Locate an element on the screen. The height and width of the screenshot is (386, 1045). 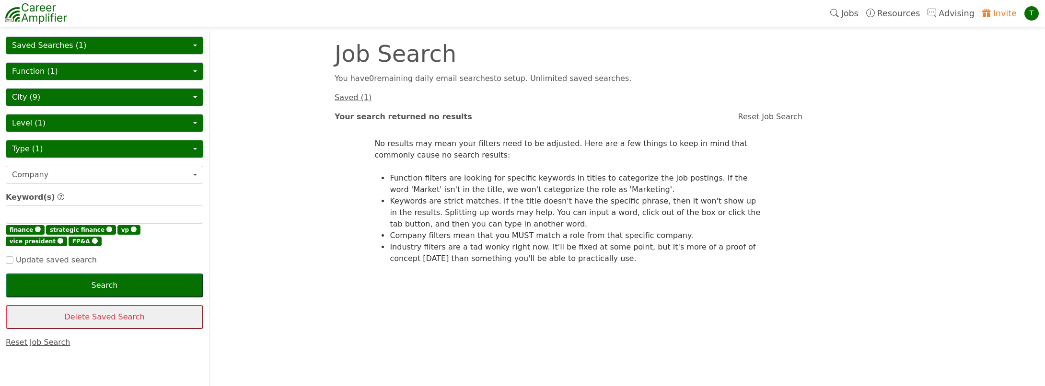
a: Invite is located at coordinates (999, 13).